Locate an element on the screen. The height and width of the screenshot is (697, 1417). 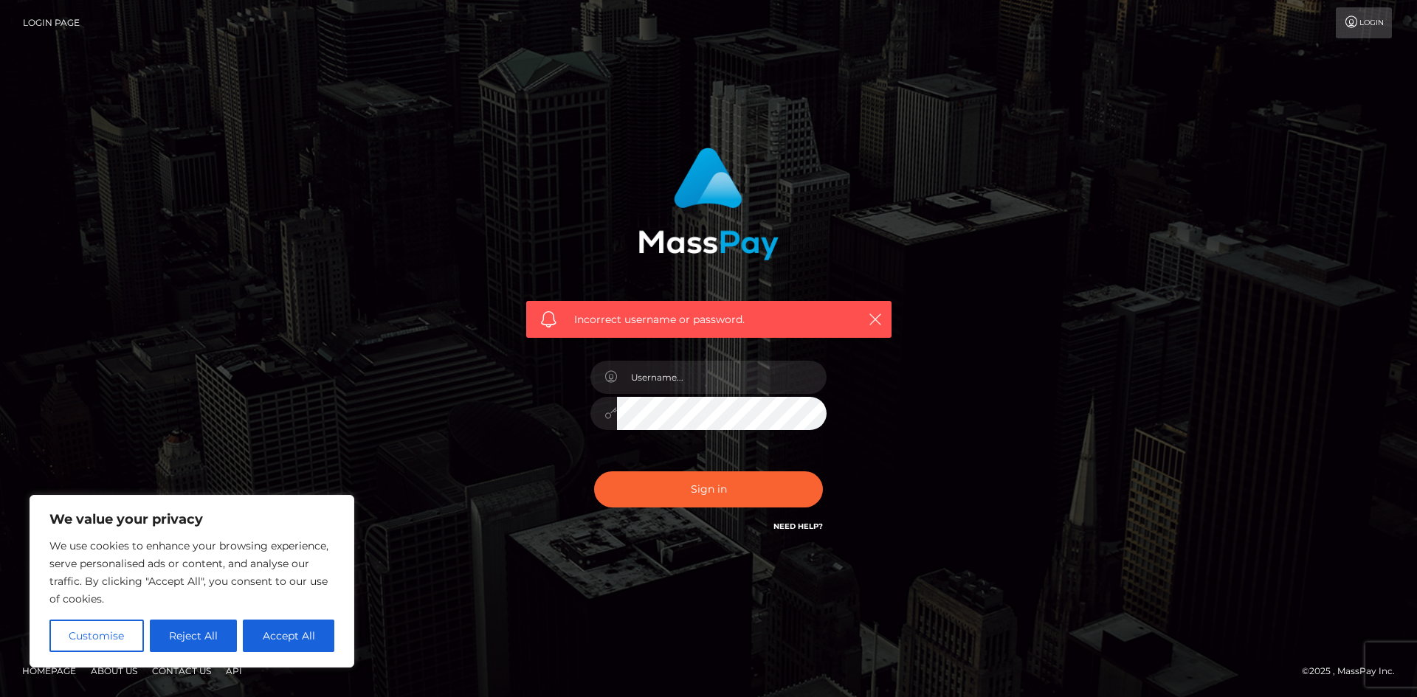
a: About Us is located at coordinates (114, 671).